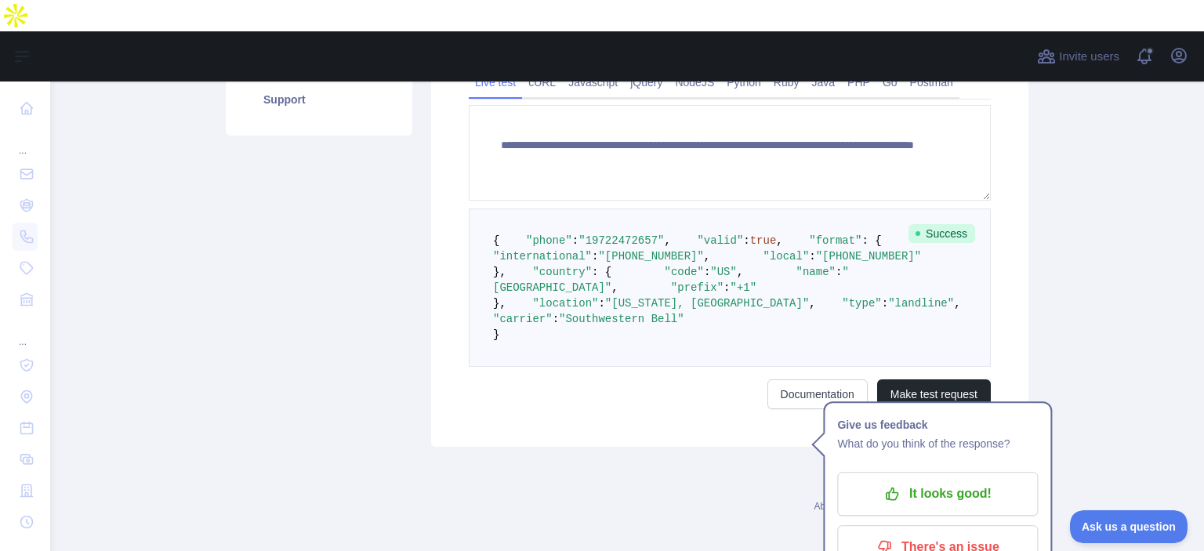 The height and width of the screenshot is (551, 1204). Describe the element at coordinates (849, 506) in the screenshot. I see `a: Abstract API Inc.` at that location.